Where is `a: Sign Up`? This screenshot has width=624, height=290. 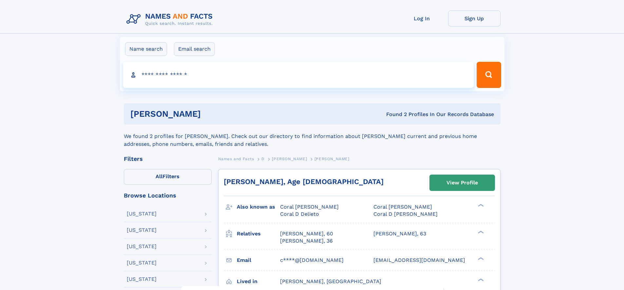 a: Sign Up is located at coordinates (474, 18).